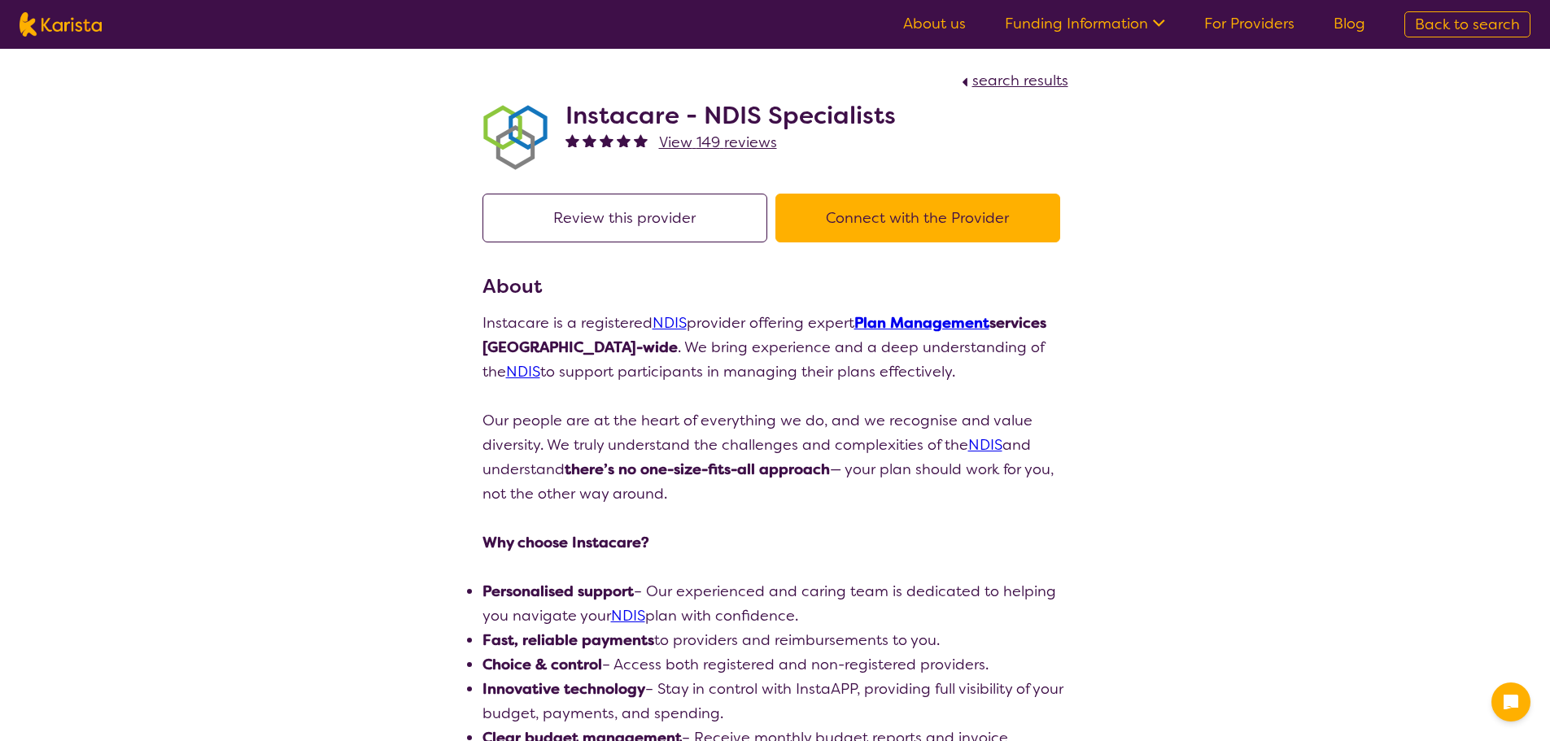 The image size is (1550, 741). What do you see at coordinates (775, 701) in the screenshot?
I see `li: – Stay in control with InstaAPP, providing full visibility of your budget, payments, and spending.` at bounding box center [775, 701].